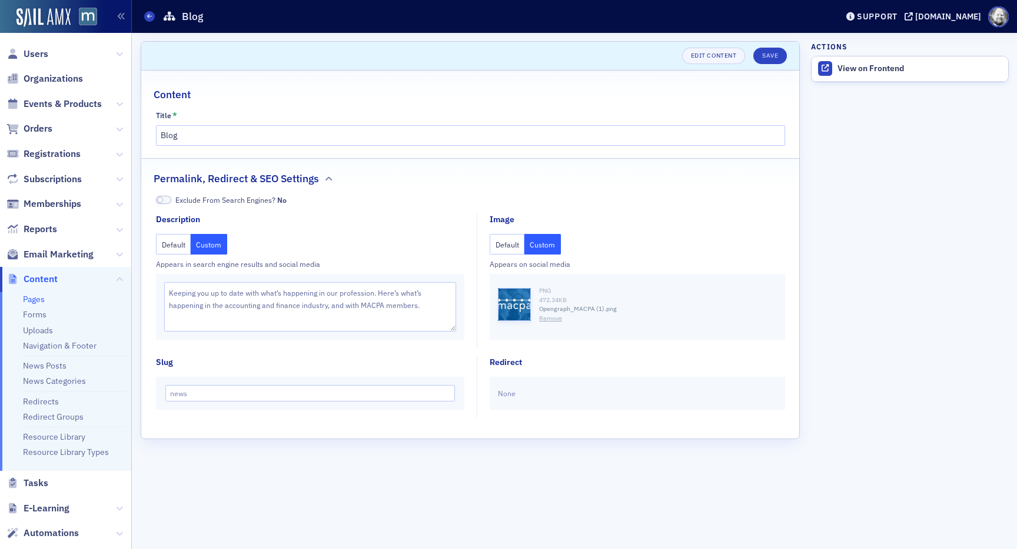  Describe the element at coordinates (920, 69) in the screenshot. I see `div: View on Frontend` at that location.